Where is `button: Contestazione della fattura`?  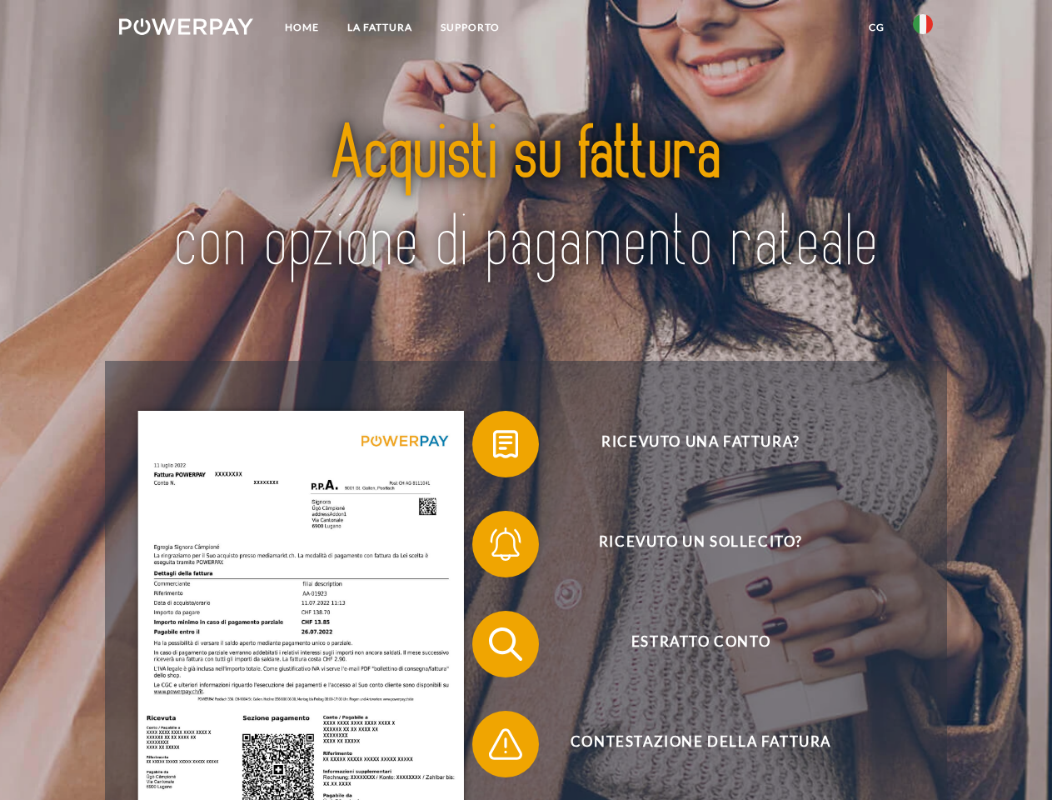
button: Contestazione della fattura is located at coordinates (689, 744).